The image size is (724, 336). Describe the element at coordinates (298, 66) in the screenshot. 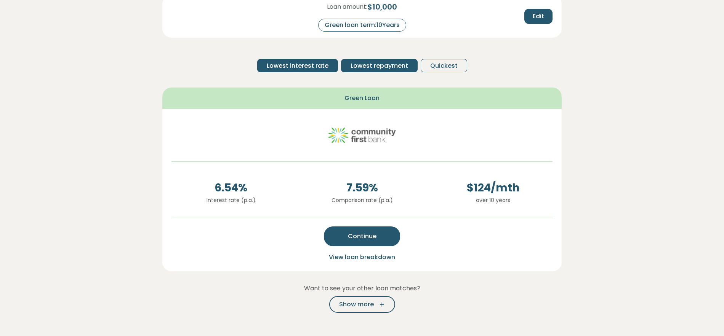

I see `span: Lowest interest rate` at that location.